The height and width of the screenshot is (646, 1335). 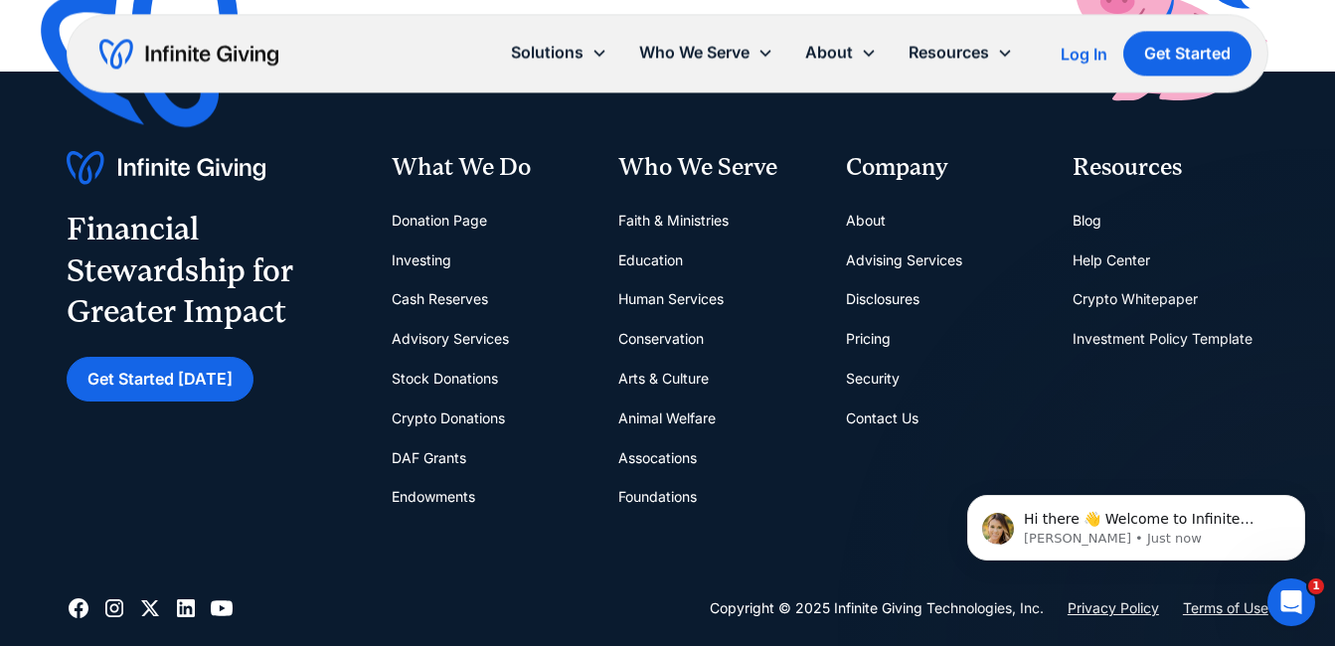 I want to click on a: Help Center, so click(x=1111, y=260).